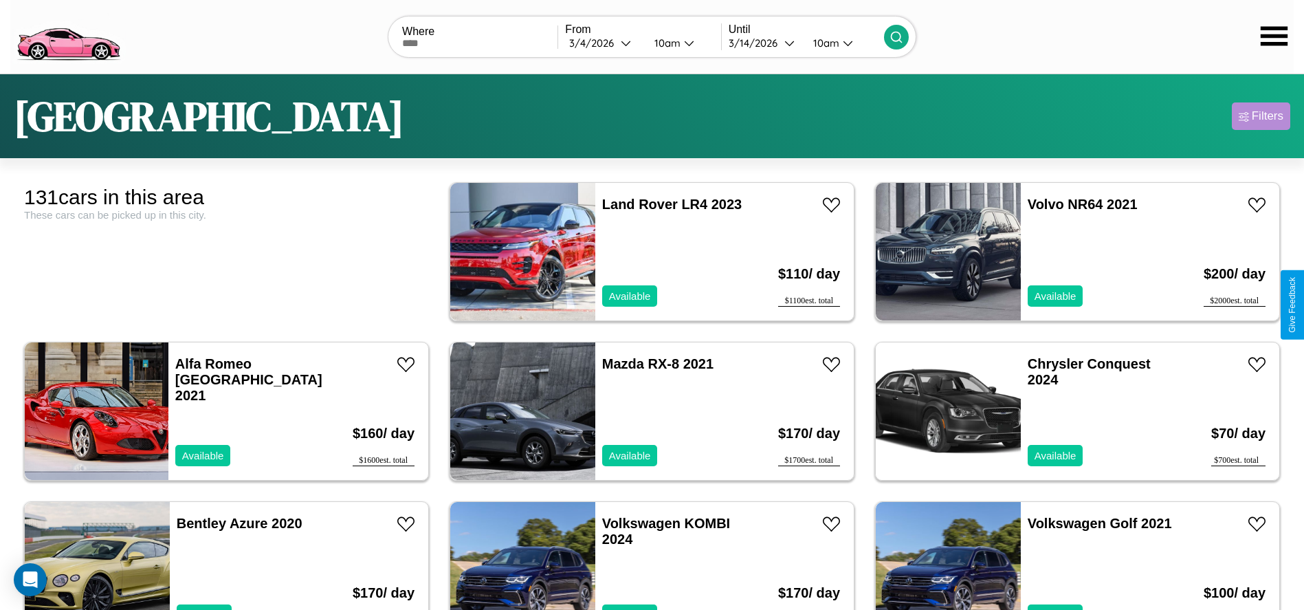 This screenshot has height=610, width=1304. Describe the element at coordinates (68, 35) in the screenshot. I see `img: logo` at that location.